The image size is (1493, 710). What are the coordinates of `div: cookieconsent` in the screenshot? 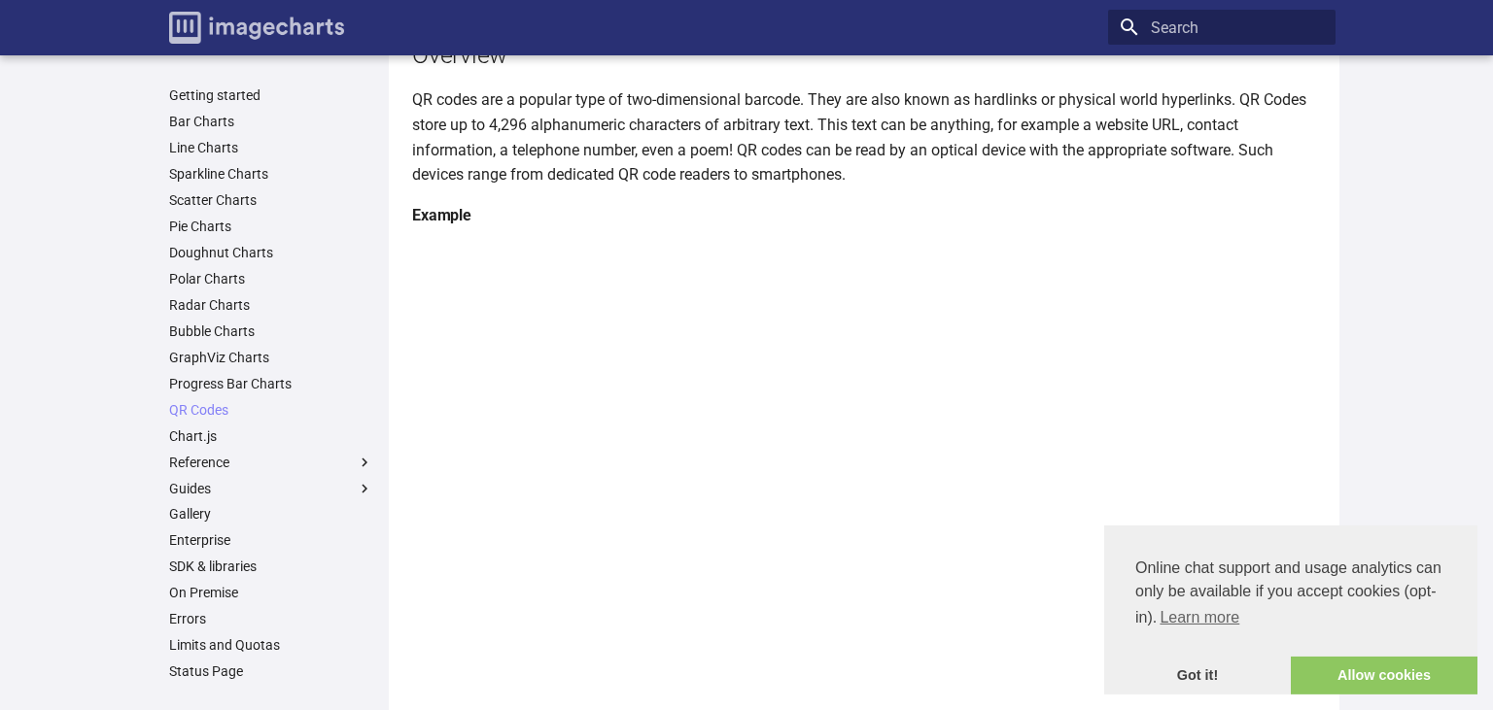 It's located at (1291, 610).